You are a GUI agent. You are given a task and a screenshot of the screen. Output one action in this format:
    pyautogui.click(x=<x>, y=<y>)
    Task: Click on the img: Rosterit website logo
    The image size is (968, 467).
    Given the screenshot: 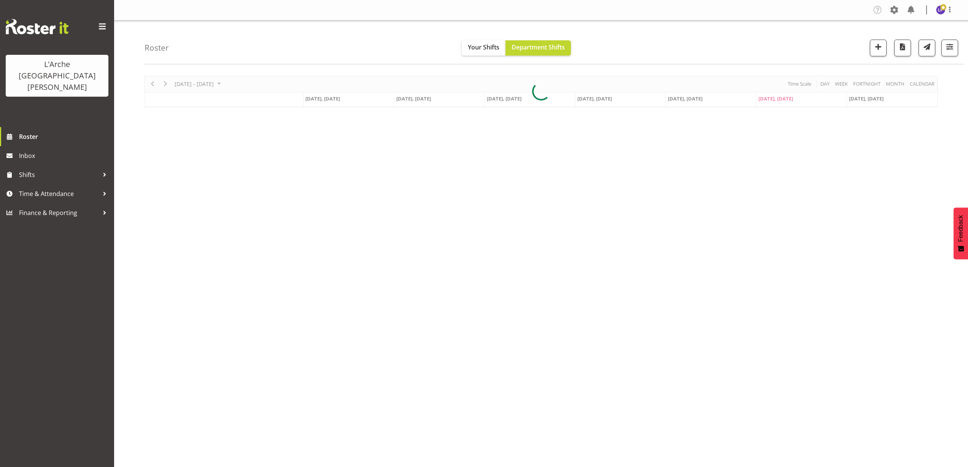 What is the action you would take?
    pyautogui.click(x=37, y=27)
    